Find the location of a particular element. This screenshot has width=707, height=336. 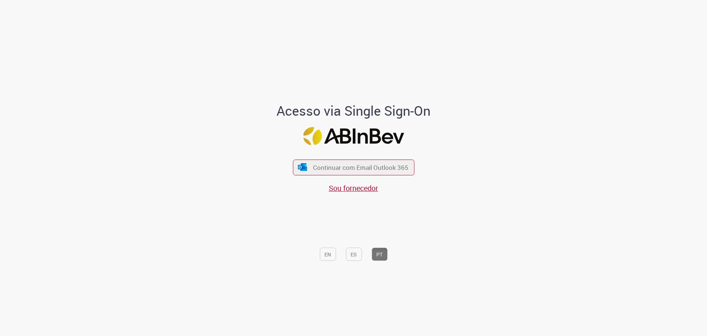

button: ES is located at coordinates (354, 254).